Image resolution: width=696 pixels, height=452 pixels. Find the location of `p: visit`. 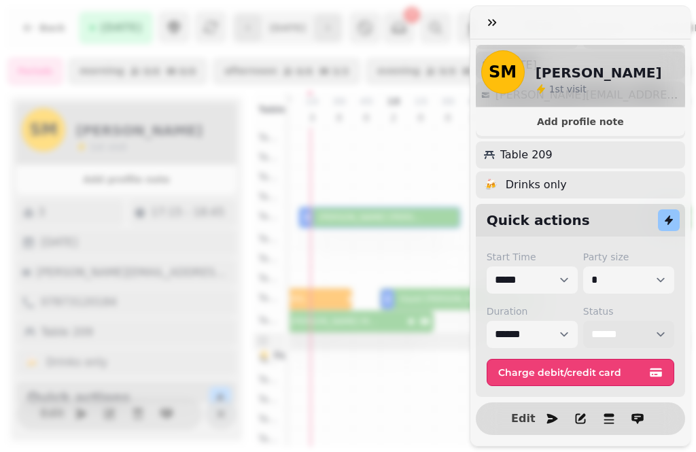

p: visit is located at coordinates (567, 89).